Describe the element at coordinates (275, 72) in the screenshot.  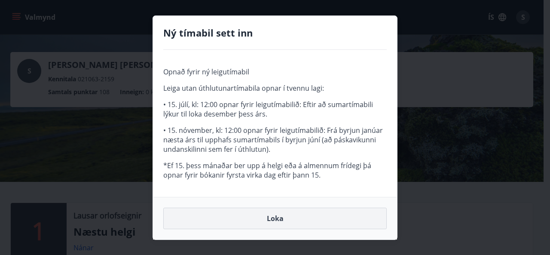
I see `p: Opnað fyrir ný leigutímabil` at that location.